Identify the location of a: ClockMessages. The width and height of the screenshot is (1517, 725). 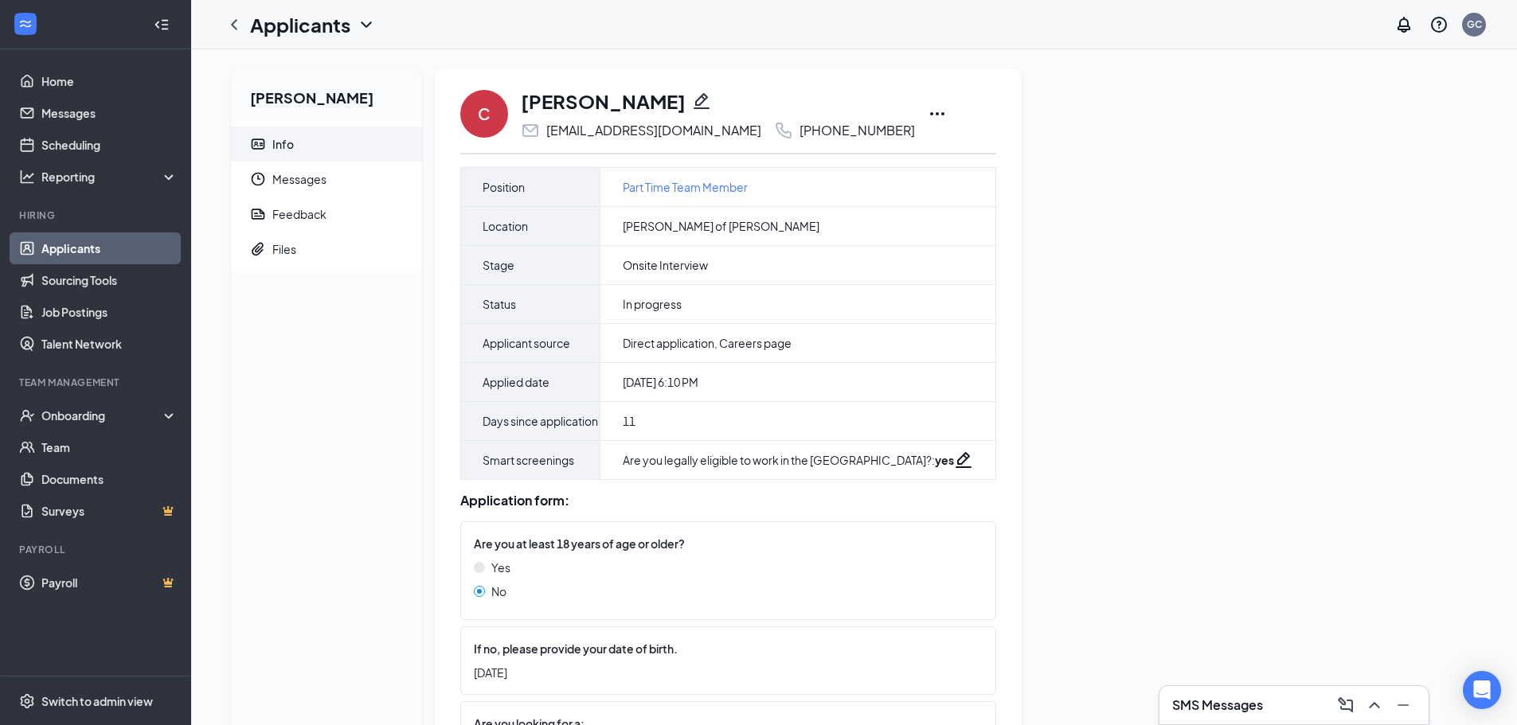
(326, 179).